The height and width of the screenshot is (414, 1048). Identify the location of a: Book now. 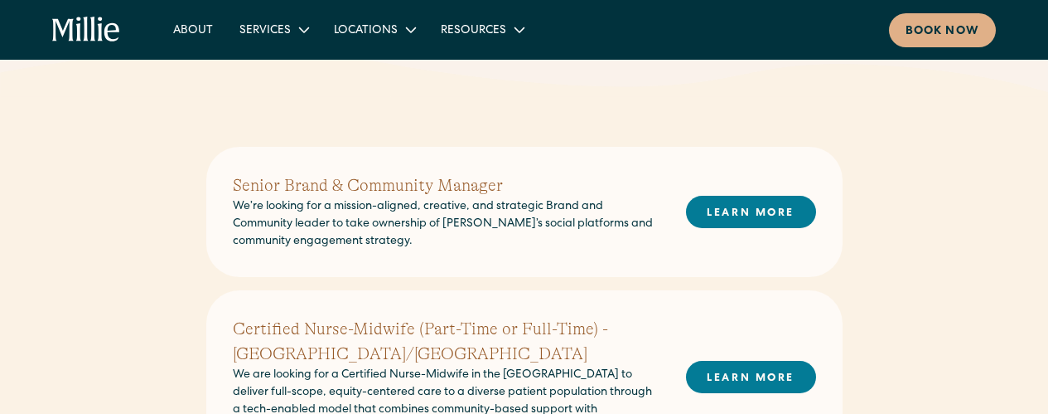
(942, 30).